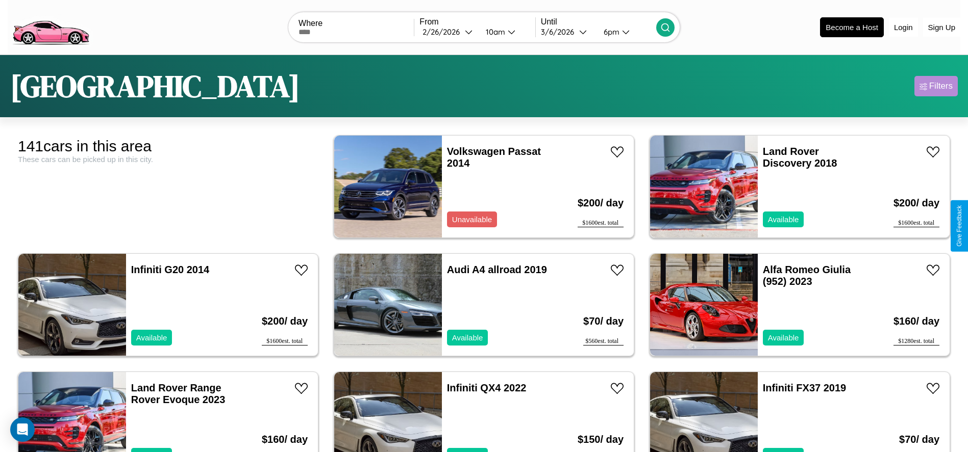  I want to click on button: Become a Host, so click(851, 27).